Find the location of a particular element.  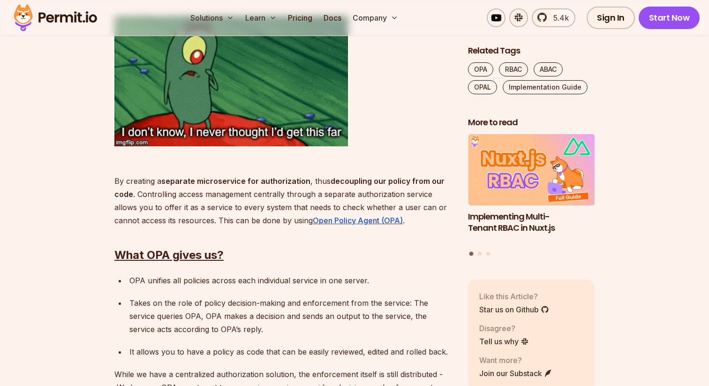

h2: Related Tags is located at coordinates (531, 51).